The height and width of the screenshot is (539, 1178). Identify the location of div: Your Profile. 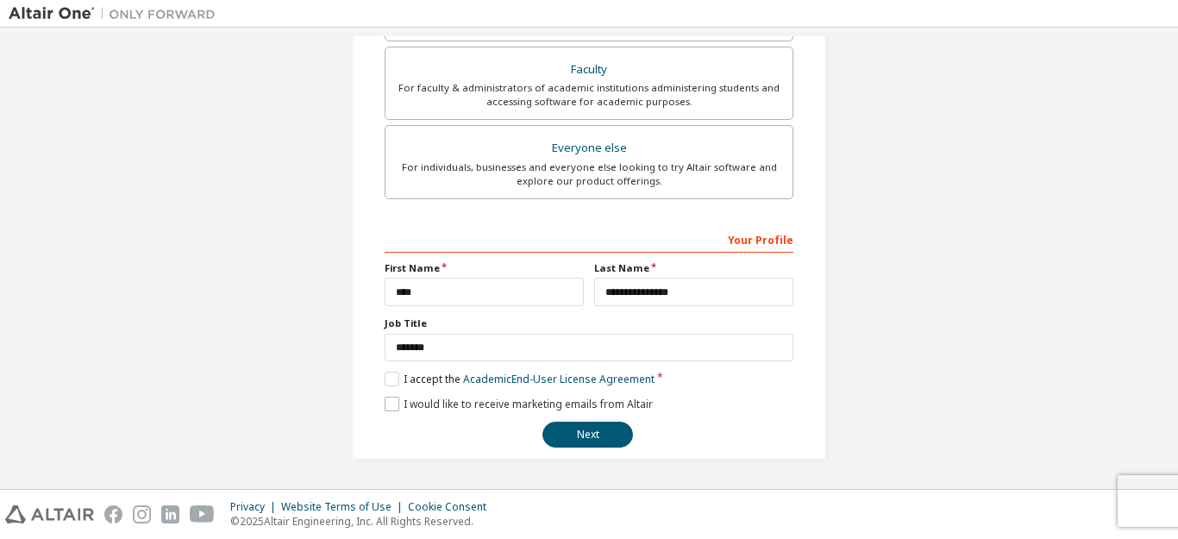
(589, 239).